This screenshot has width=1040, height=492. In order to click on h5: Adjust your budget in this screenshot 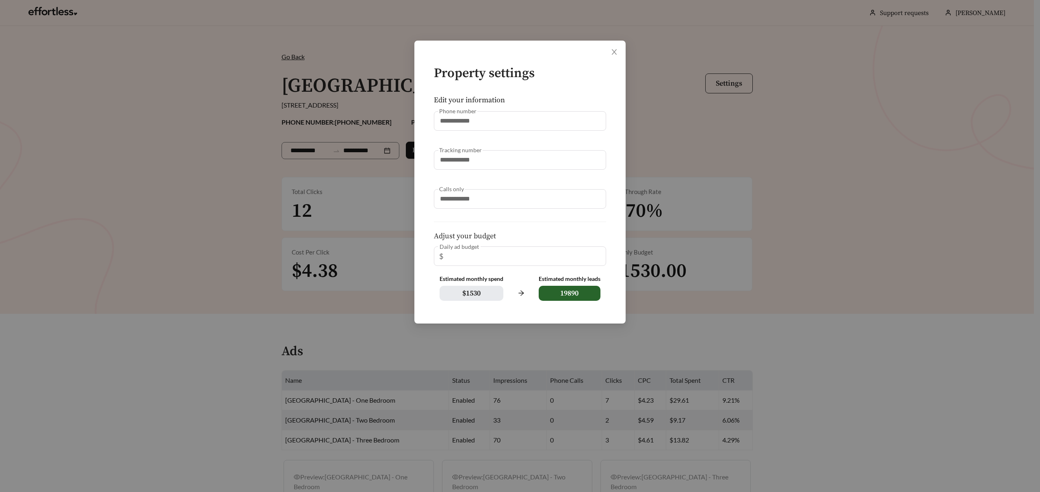, I will do `click(520, 236)`.